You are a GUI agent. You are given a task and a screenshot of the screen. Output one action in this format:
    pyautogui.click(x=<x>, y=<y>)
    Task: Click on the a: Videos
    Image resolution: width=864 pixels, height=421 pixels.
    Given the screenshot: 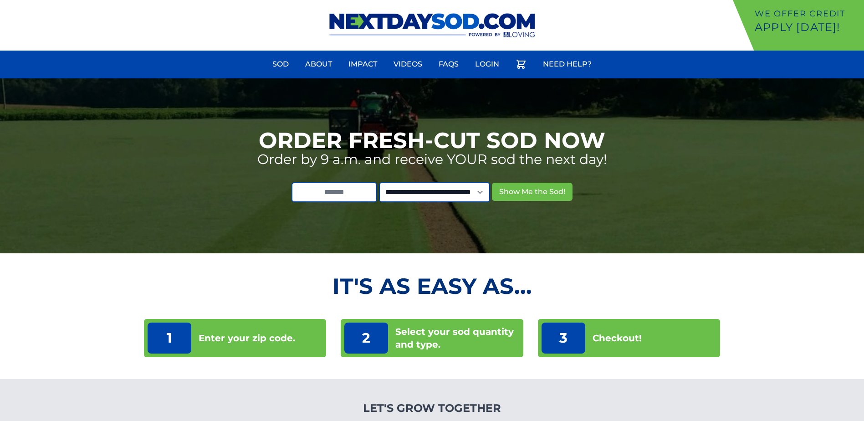 What is the action you would take?
    pyautogui.click(x=408, y=64)
    